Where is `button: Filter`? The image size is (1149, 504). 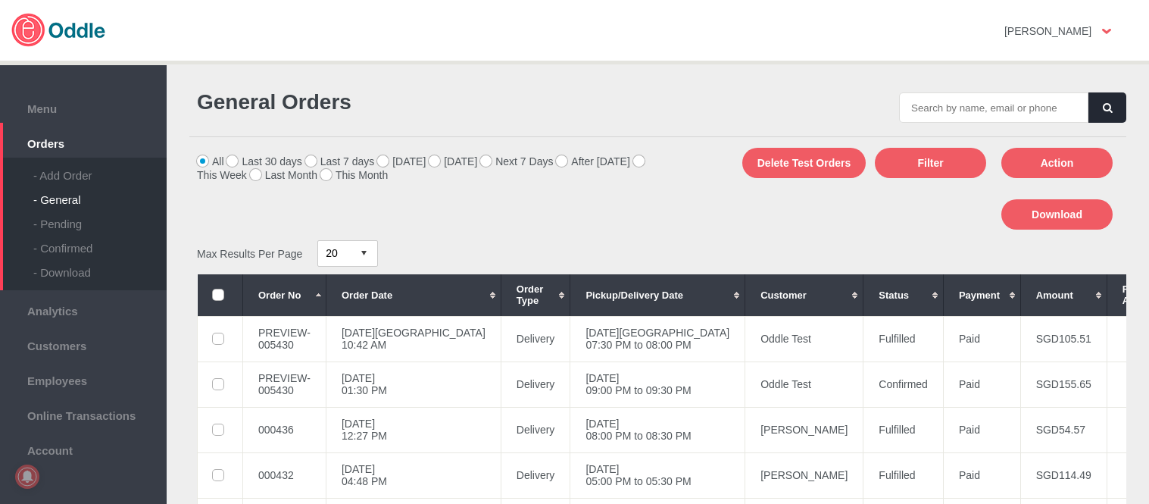 button: Filter is located at coordinates (930, 163).